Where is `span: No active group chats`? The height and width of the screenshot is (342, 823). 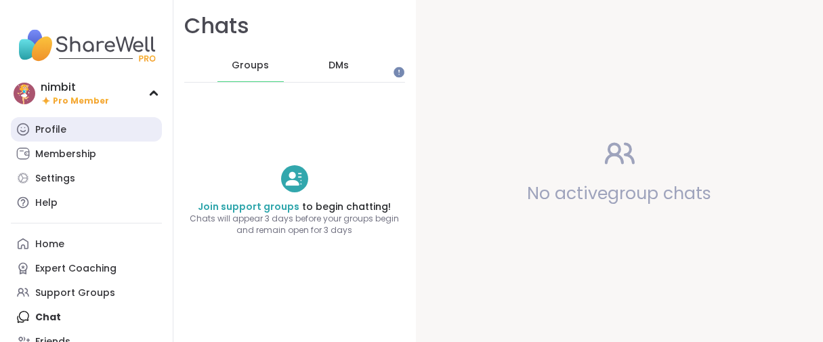 span: No active group chats is located at coordinates (620, 193).